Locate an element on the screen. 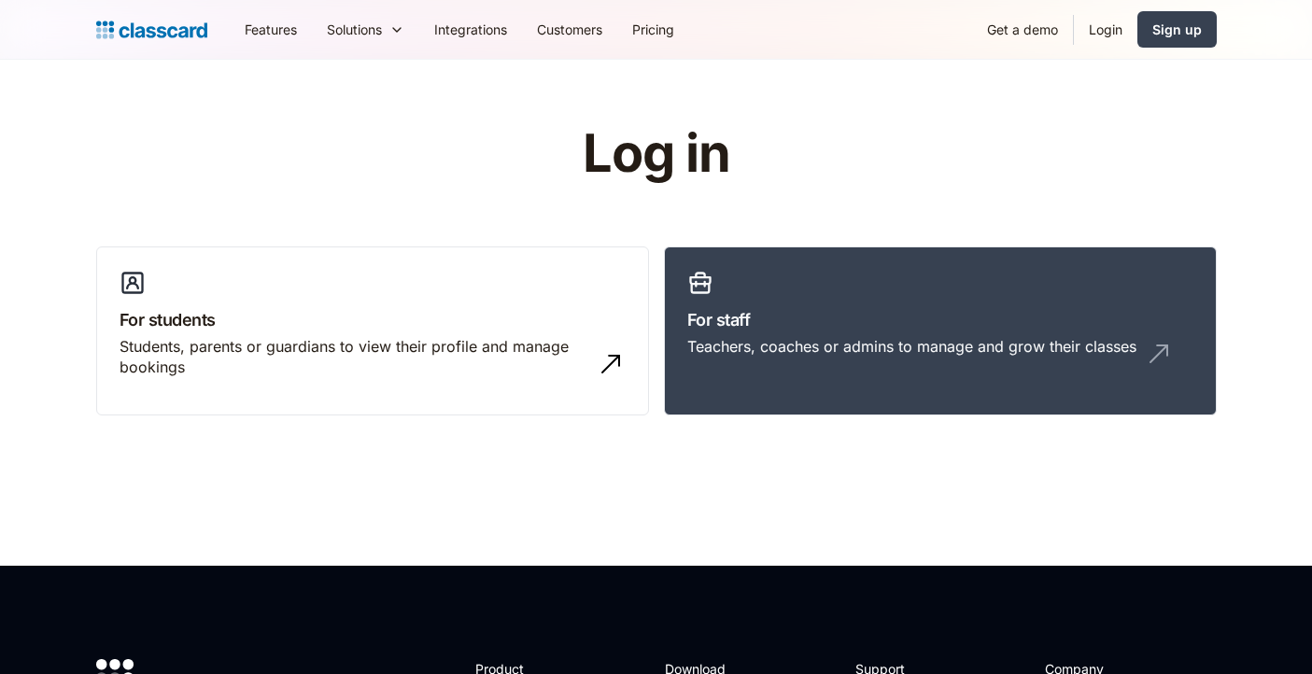 The image size is (1312, 674). a: Features is located at coordinates (271, 29).